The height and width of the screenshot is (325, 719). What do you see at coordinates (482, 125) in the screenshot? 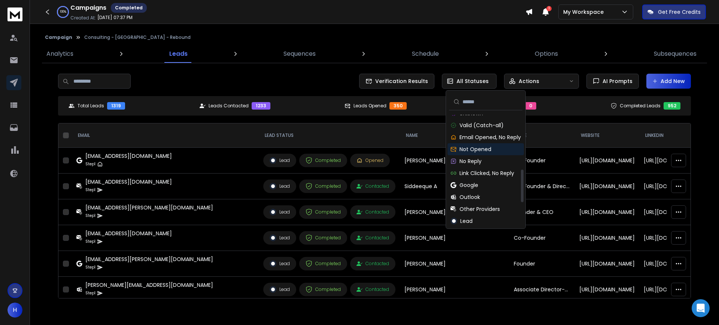
I see `p: Valid (Catch-all)` at bounding box center [482, 125].